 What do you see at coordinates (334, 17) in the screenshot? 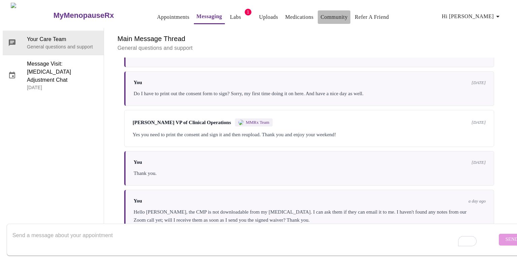
I see `button: Community` at bounding box center [334, 17].